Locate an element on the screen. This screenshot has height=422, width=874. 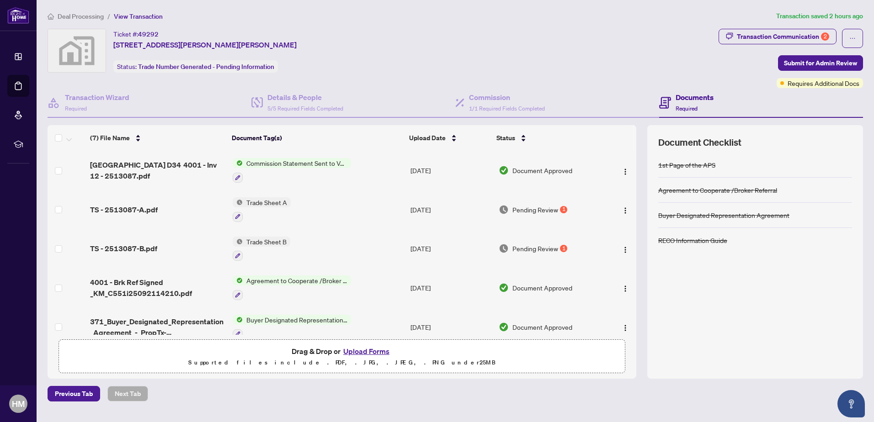
p: Supported files include .PDF, .JPG, .JPEG, .PNG under 25 MB is located at coordinates (342, 363).